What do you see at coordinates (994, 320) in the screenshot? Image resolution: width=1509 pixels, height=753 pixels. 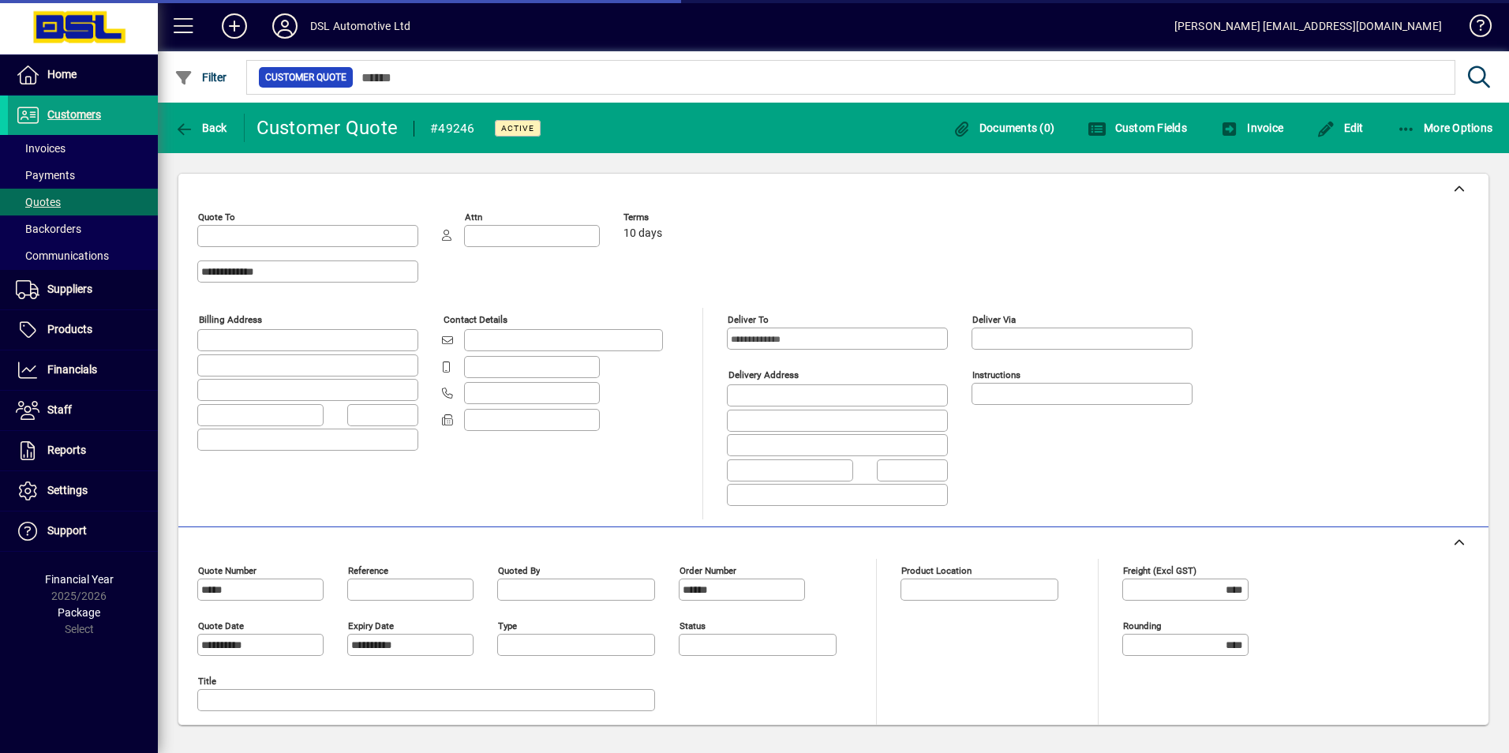 I see `mat-label: Deliver via` at bounding box center [994, 320].